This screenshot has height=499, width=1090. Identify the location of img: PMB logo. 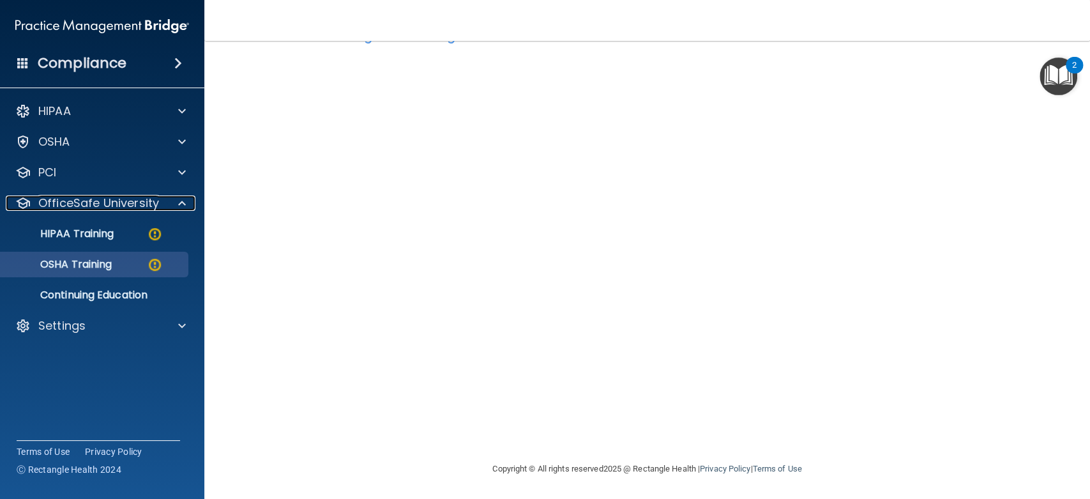
(102, 26).